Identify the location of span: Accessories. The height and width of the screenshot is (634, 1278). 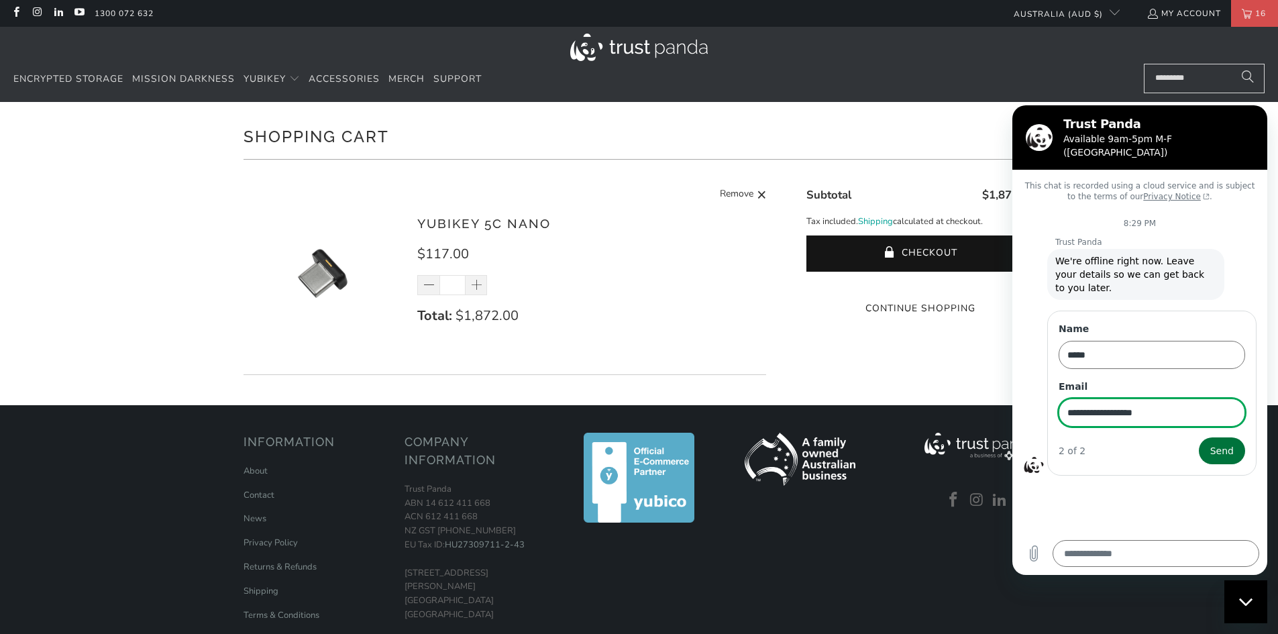
(344, 78).